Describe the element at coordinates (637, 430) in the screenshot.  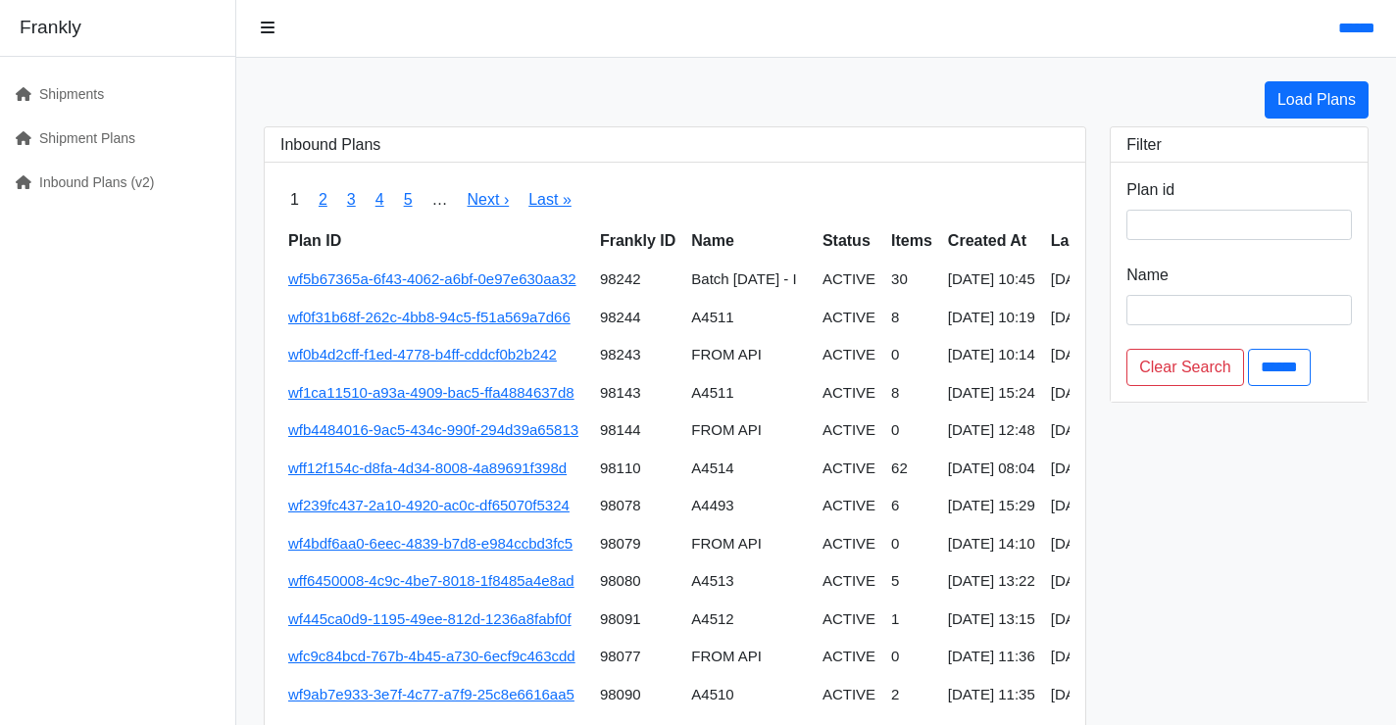
I see `td: 98144` at that location.